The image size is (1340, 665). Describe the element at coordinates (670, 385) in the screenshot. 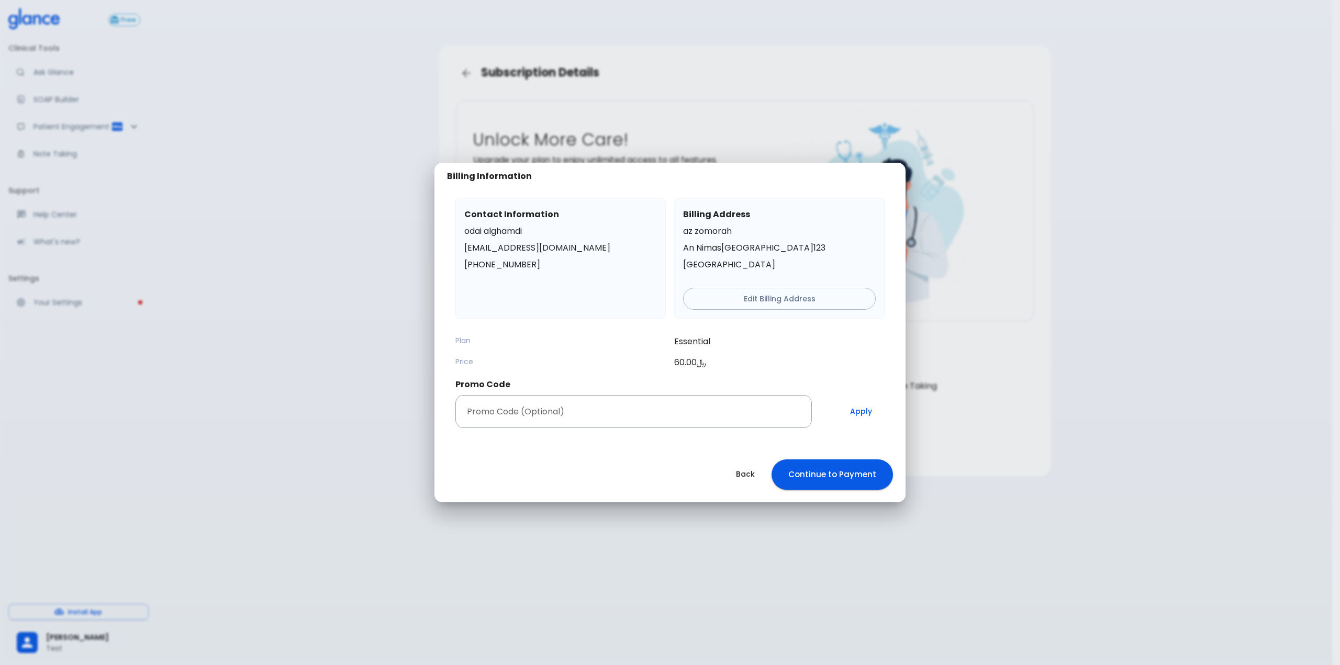

I see `h6: Promo Code` at that location.